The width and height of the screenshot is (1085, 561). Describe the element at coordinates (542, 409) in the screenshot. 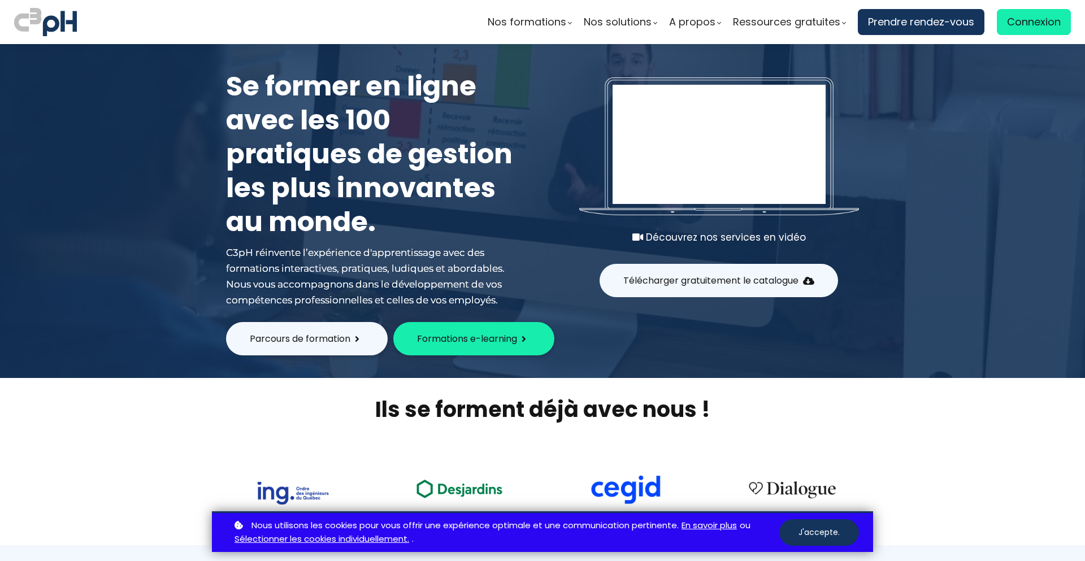

I see `h2: Ils se forment déjà avec nous !` at that location.